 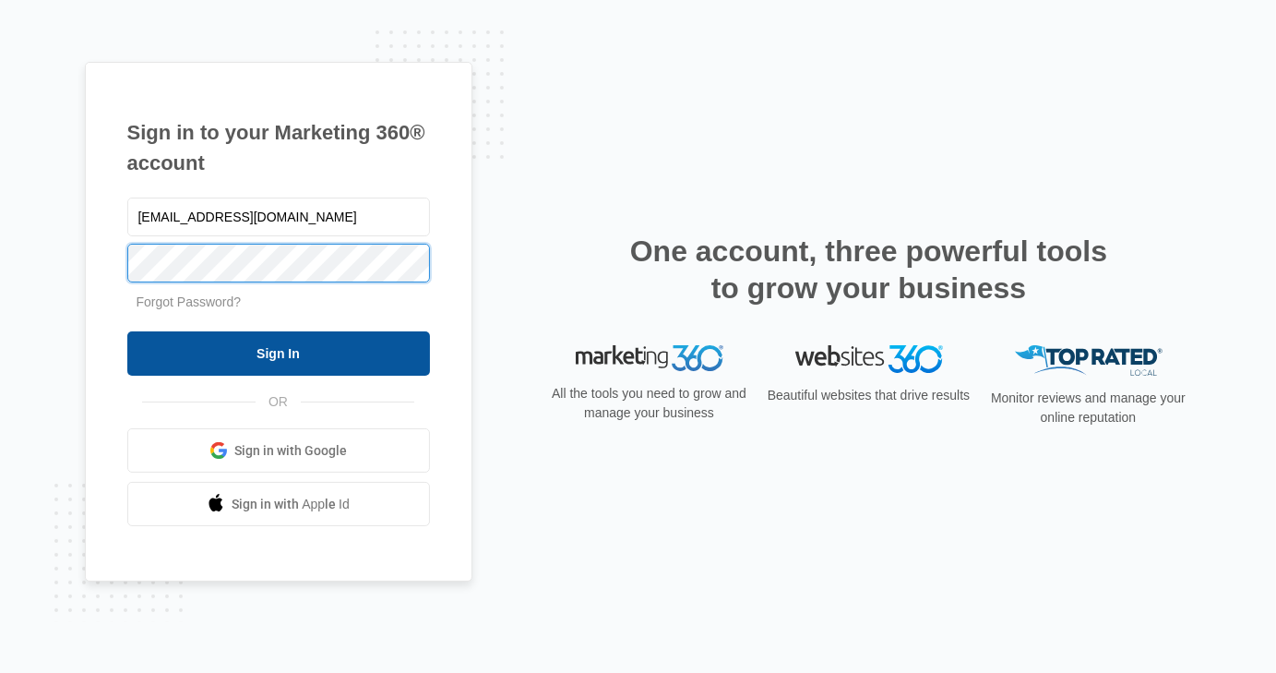 What do you see at coordinates (291, 450) in the screenshot?
I see `span: Sign in with Google` at bounding box center [291, 450].